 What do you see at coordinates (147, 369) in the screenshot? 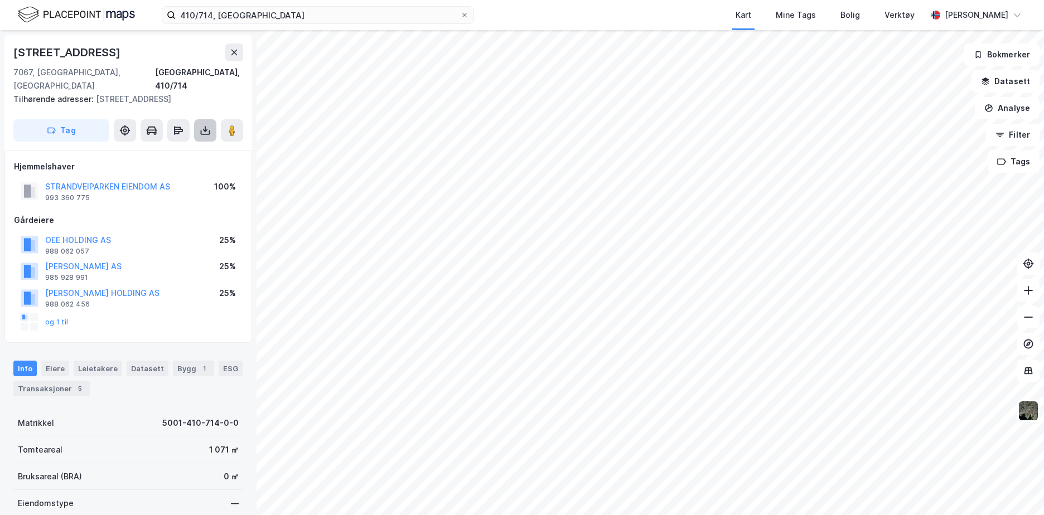
I see `div: Datasett` at bounding box center [147, 369].